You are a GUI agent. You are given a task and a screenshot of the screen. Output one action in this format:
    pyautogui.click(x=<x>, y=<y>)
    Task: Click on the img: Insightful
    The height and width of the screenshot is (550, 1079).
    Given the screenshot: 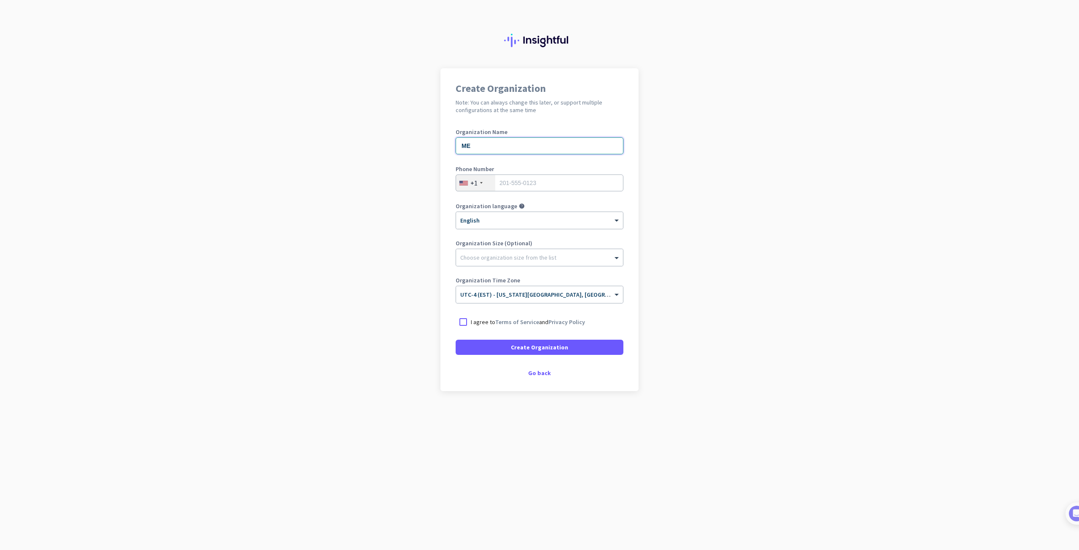 What is the action you would take?
    pyautogui.click(x=540, y=40)
    